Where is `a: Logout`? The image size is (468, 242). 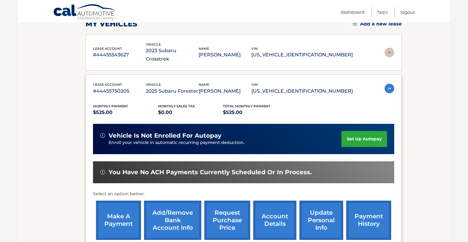
a: Logout is located at coordinates (408, 12).